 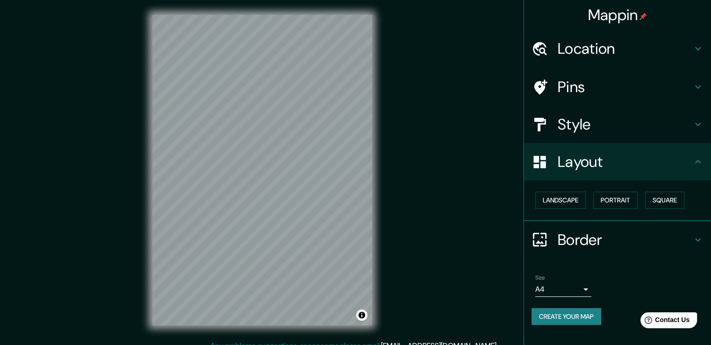 I want to click on div: Layout, so click(x=617, y=162).